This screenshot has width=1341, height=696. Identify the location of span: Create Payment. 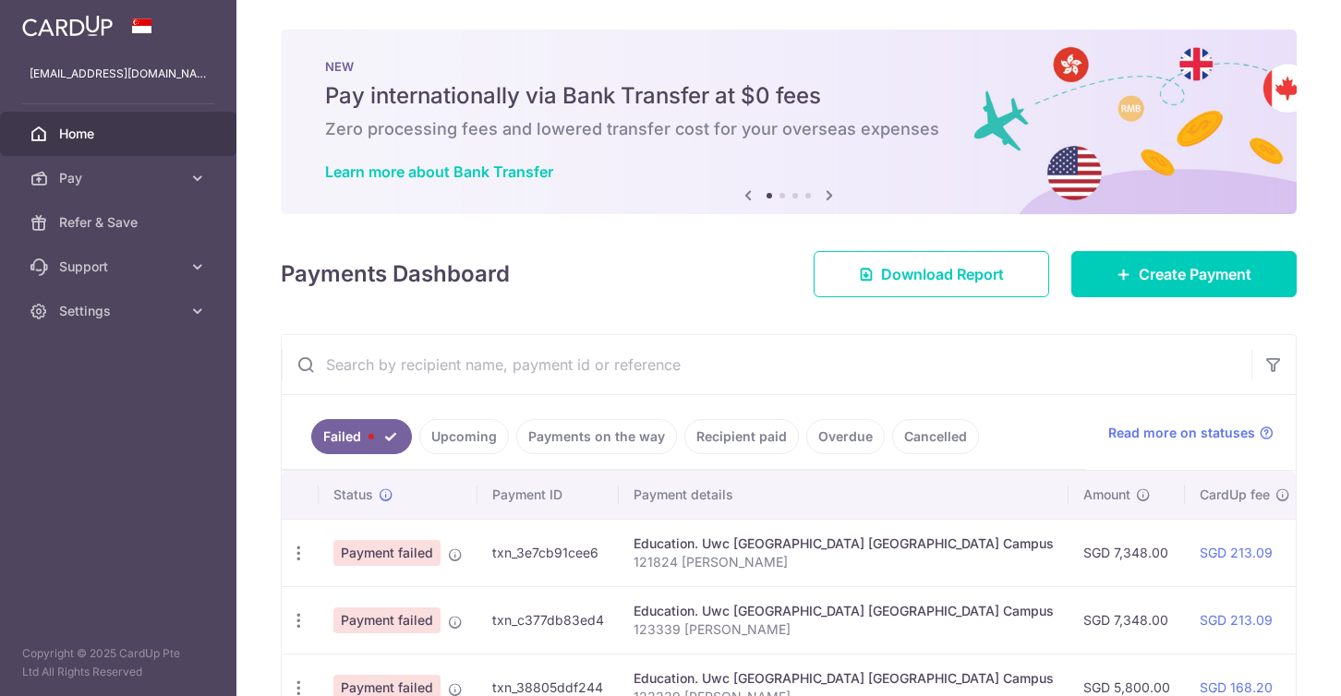
(1195, 274).